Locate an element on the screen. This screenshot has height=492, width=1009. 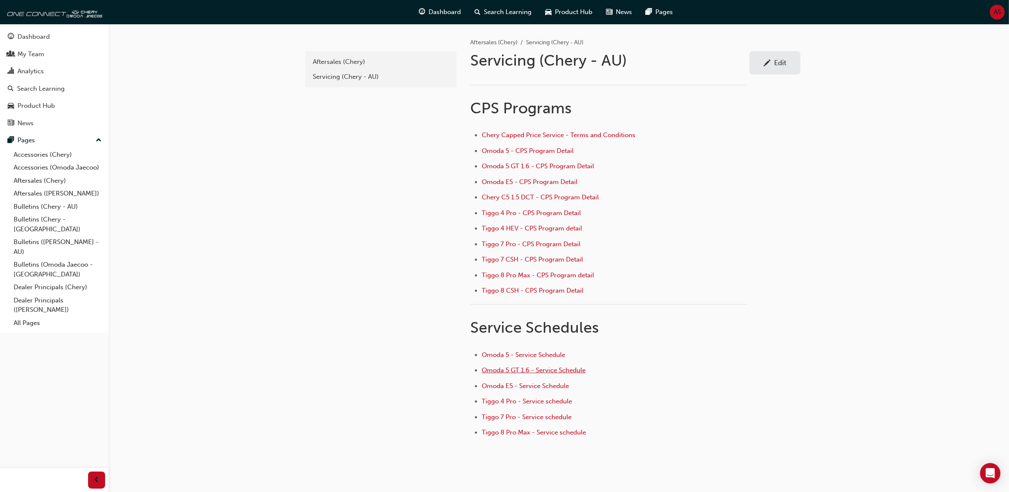
span: Omoda E5 - Service Schedule is located at coordinates (525, 386).